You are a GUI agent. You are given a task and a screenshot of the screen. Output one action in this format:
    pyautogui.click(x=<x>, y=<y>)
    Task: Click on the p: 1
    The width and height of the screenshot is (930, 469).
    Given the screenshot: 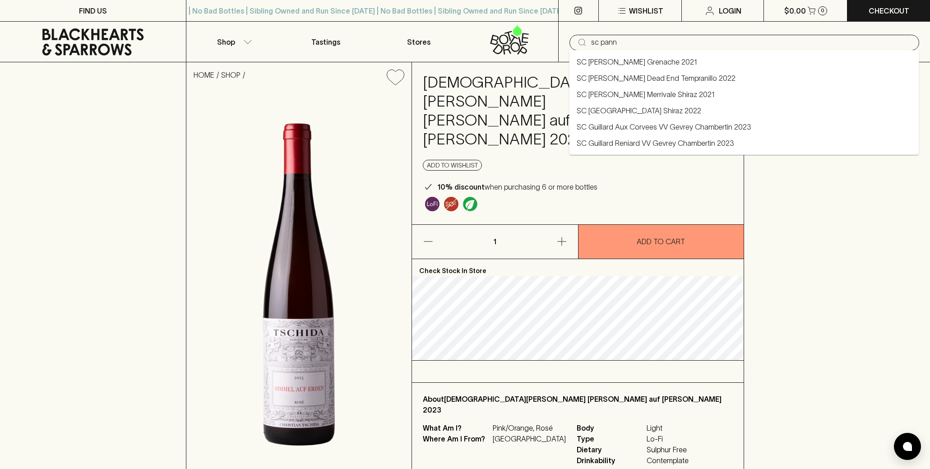 What is the action you would take?
    pyautogui.click(x=495, y=242)
    